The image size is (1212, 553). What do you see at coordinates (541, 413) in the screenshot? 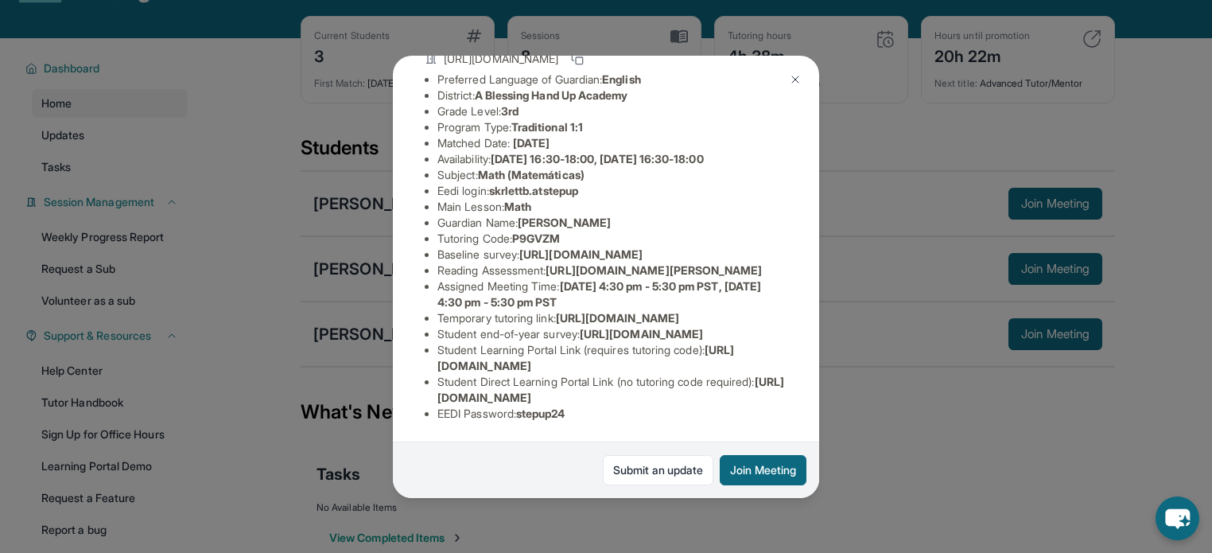
I see `span: stepup24` at bounding box center [541, 413].